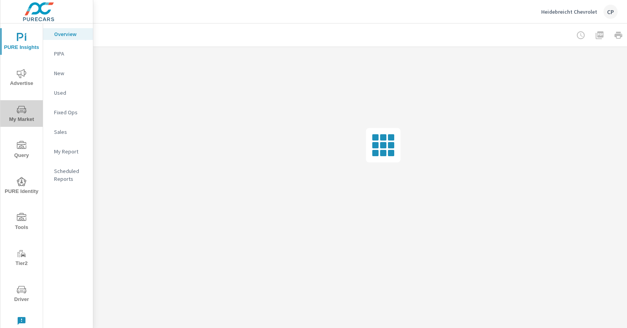 The image size is (627, 328). I want to click on span: PURE Identity, so click(22, 187).